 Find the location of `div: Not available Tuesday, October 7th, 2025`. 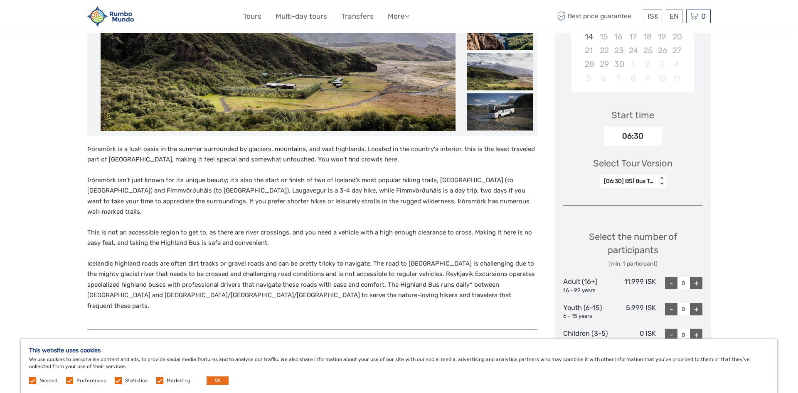

div: Not available Tuesday, October 7th, 2025 is located at coordinates (618, 78).